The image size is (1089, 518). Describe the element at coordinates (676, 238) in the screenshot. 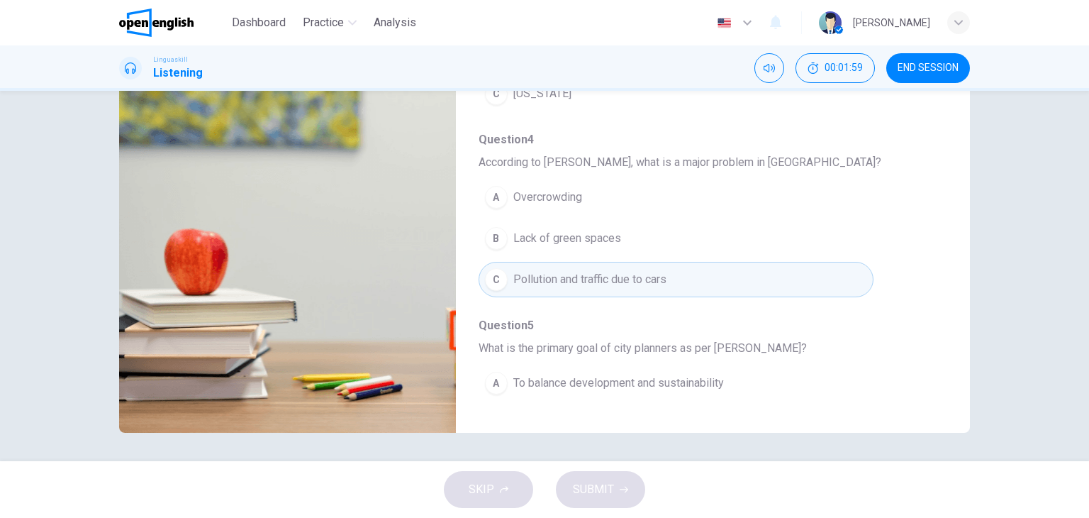

I see `button: BLack of green spaces` at that location.